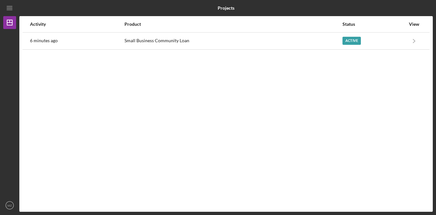 The width and height of the screenshot is (436, 215). I want to click on div: Product, so click(233, 24).